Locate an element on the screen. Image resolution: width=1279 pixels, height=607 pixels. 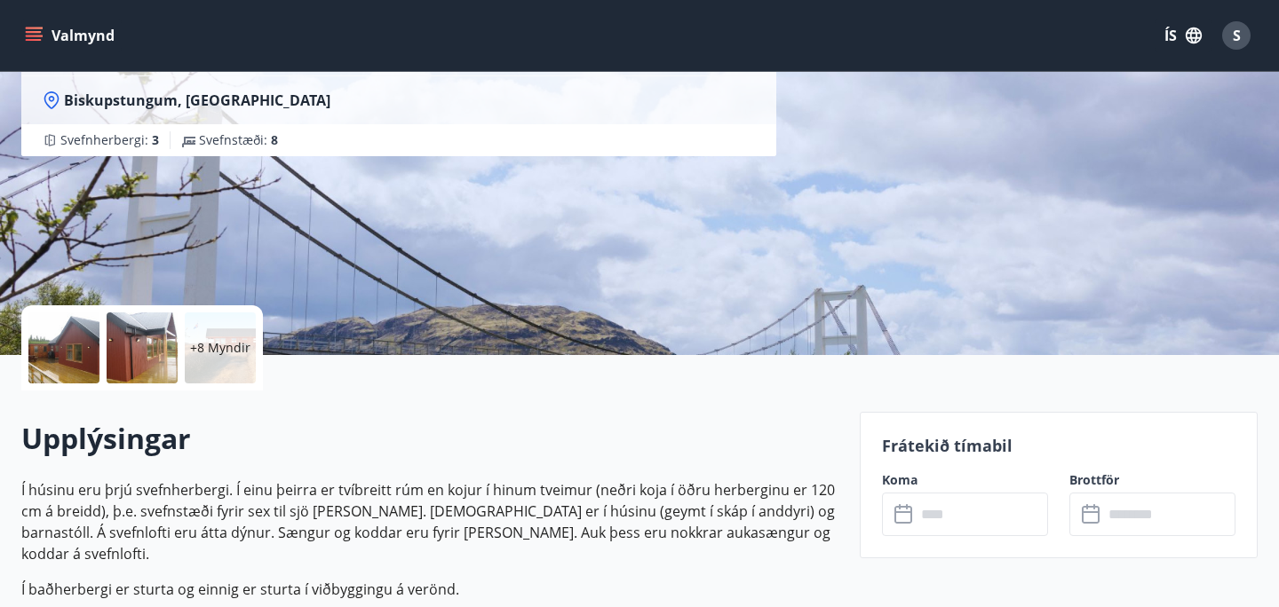
span: S is located at coordinates (1236, 36).